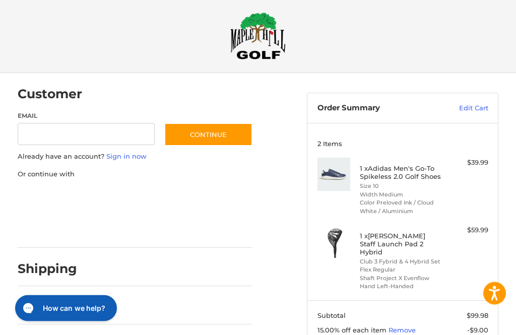 The image size is (516, 335). I want to click on h2: Customer, so click(50, 94).